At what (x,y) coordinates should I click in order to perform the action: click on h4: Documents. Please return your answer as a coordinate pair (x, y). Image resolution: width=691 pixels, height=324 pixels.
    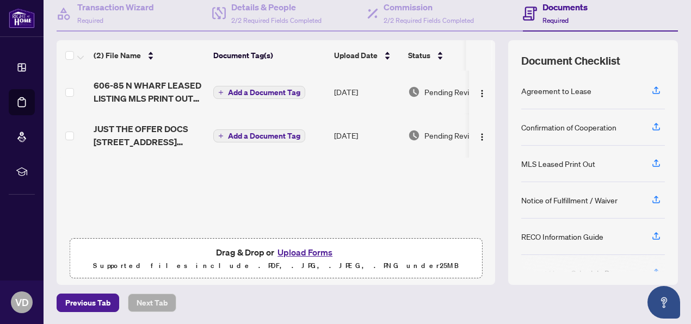
    Looking at the image, I should click on (565, 7).